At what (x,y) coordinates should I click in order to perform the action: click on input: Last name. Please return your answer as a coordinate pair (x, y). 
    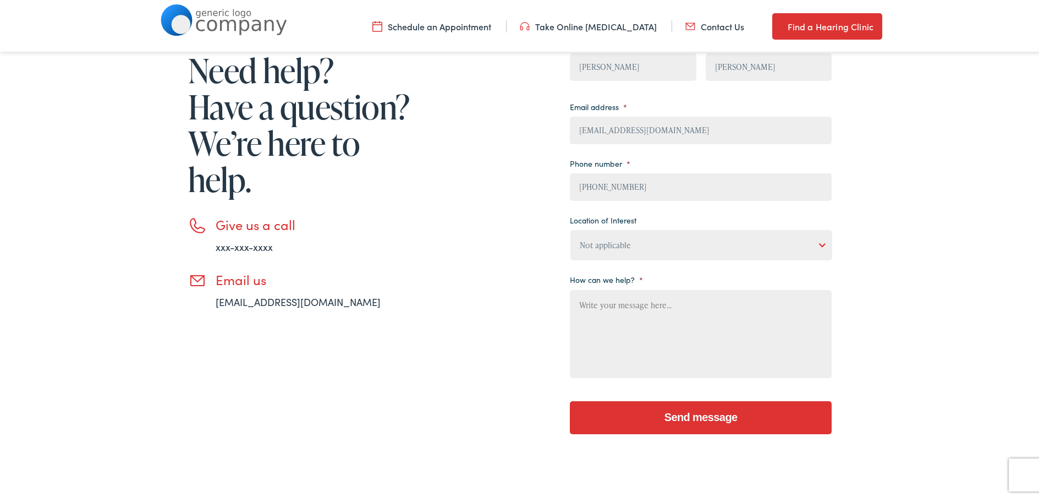
    Looking at the image, I should click on (769, 65).